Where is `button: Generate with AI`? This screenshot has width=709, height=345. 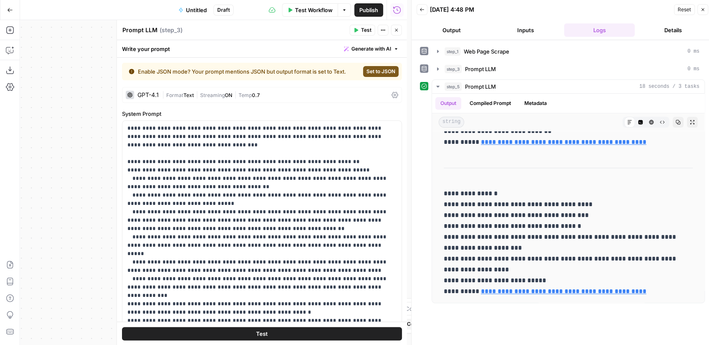
button: Generate with AI is located at coordinates (371, 49).